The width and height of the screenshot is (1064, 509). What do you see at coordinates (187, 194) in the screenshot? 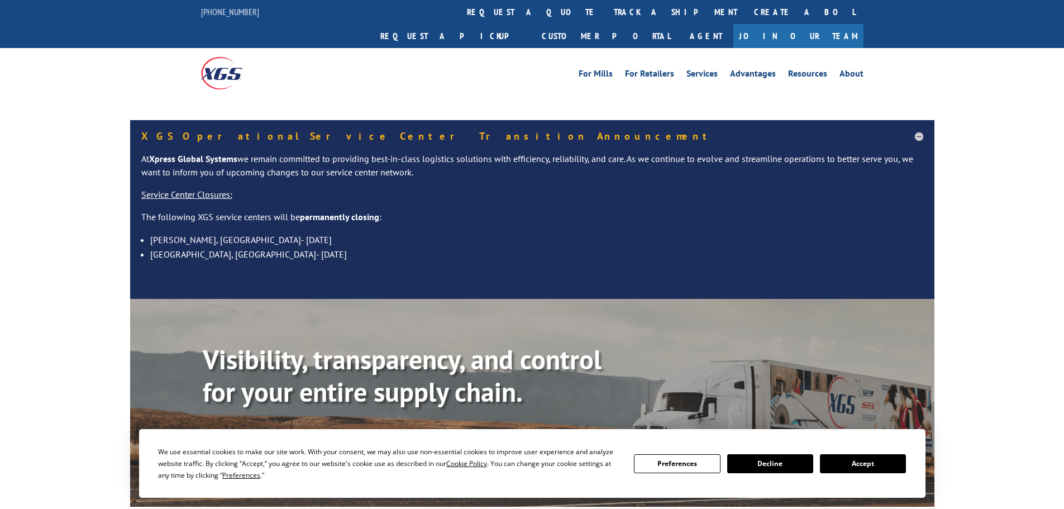
I see `u: Service Center Closures:` at bounding box center [187, 194].